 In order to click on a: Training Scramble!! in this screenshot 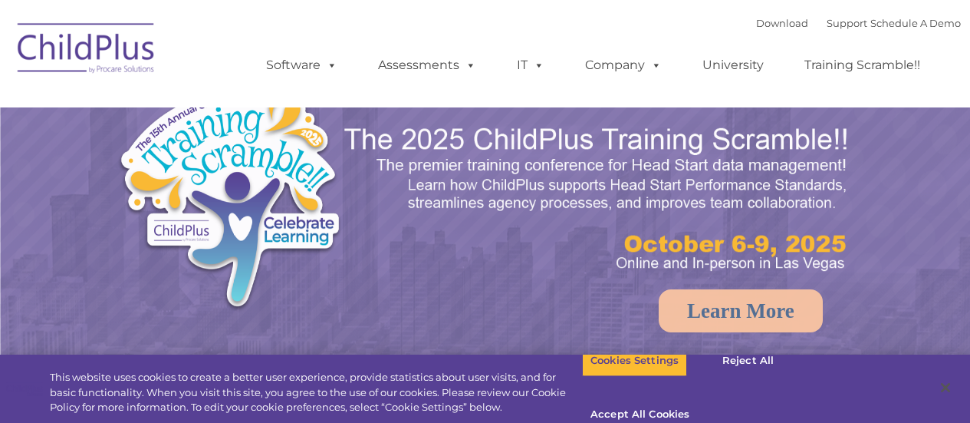, I will do `click(862, 65)`.